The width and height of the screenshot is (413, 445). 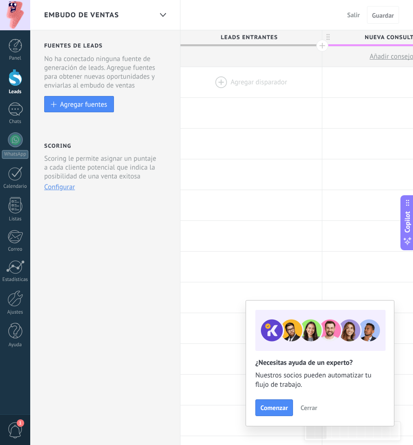 What do you see at coordinates (81, 15) in the screenshot?
I see `span: Embudo de ventas` at bounding box center [81, 15].